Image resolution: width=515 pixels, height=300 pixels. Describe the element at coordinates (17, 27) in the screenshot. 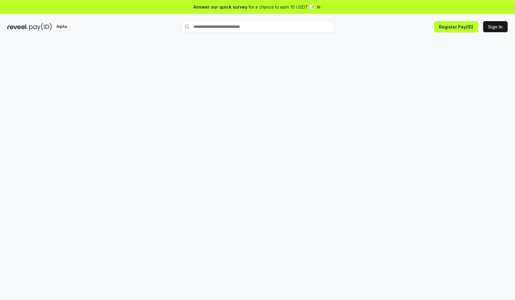

I see `img: reveel_dark` at that location.